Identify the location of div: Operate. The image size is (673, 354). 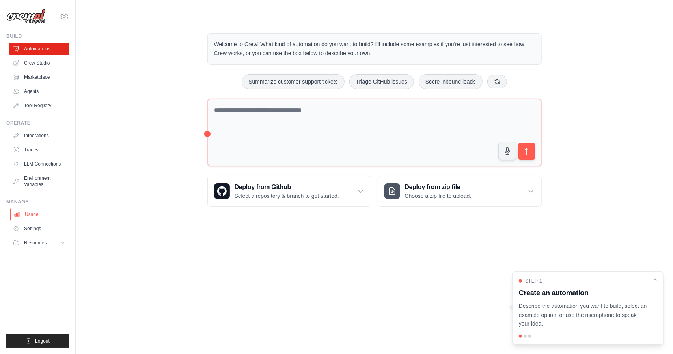
(37, 123).